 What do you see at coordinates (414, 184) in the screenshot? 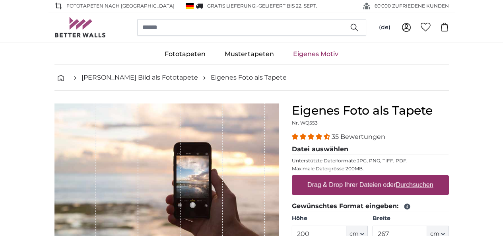
I see `u: Durchsuchen` at bounding box center [414, 184].